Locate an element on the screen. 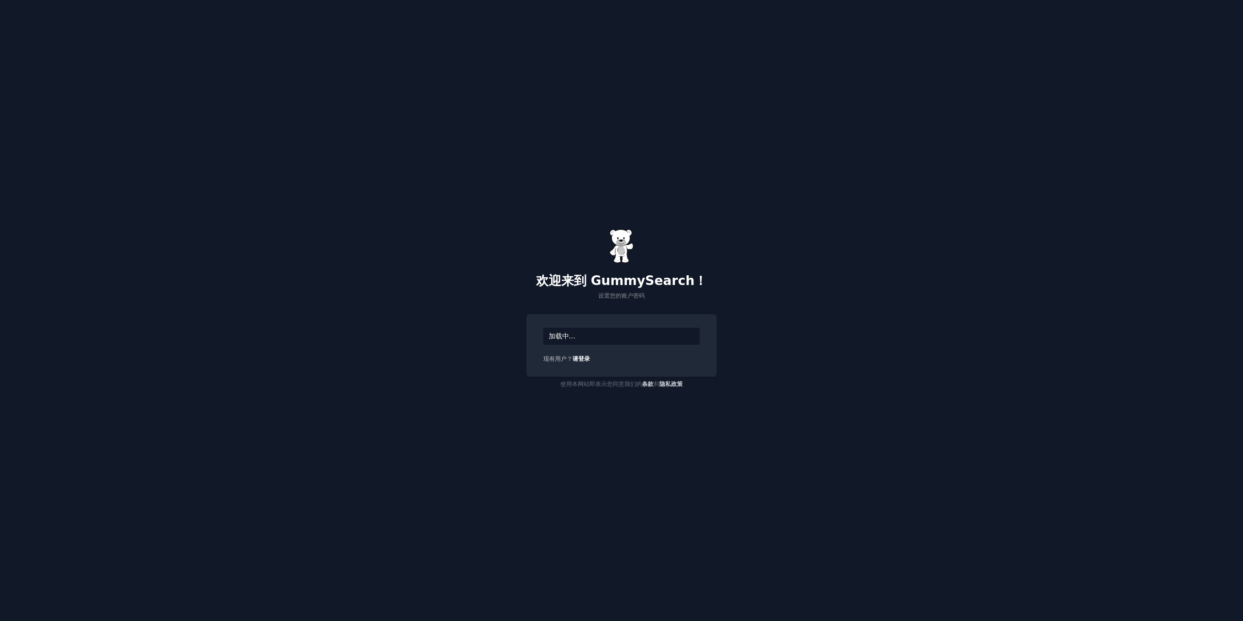 The height and width of the screenshot is (621, 1243). a: 请登录 is located at coordinates (581, 359).